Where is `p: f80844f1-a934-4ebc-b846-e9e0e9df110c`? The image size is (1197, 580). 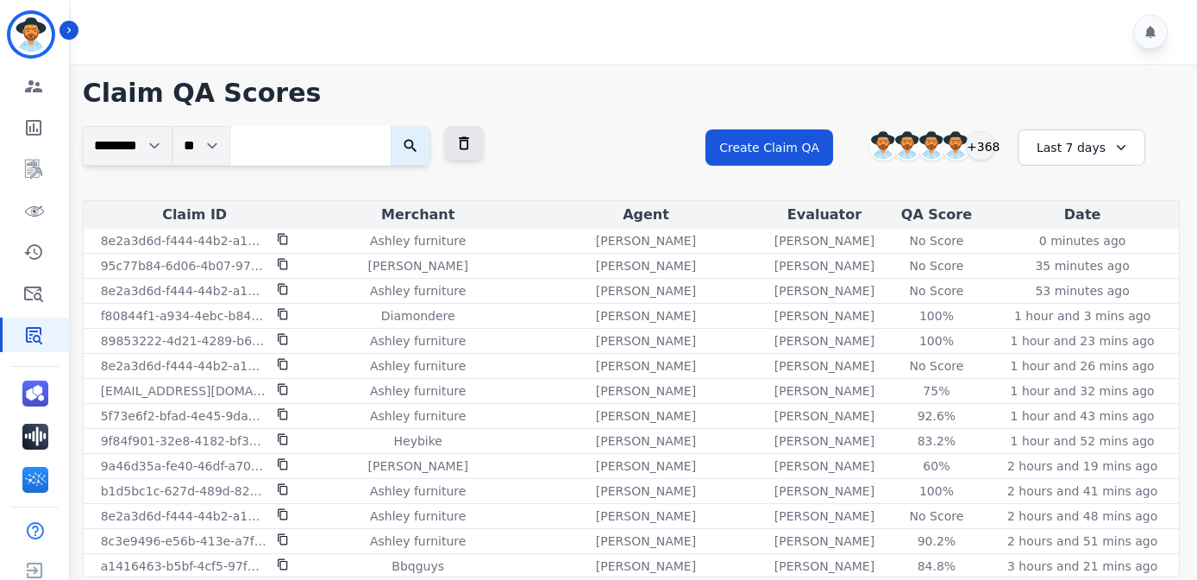
p: f80844f1-a934-4ebc-b846-e9e0e9df110c is located at coordinates (184, 316).